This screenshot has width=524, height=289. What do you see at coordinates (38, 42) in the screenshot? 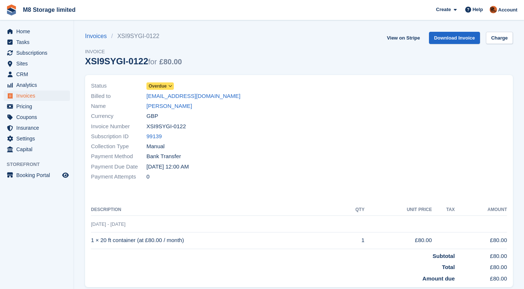
I see `span: Tasks` at bounding box center [38, 42].